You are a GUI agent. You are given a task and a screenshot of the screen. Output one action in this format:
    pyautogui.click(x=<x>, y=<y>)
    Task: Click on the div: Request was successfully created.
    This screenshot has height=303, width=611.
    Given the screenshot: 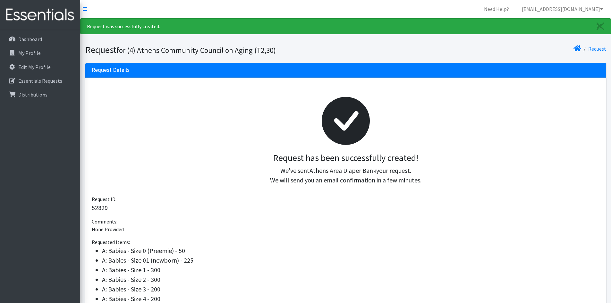 What is the action you would take?
    pyautogui.click(x=345, y=26)
    